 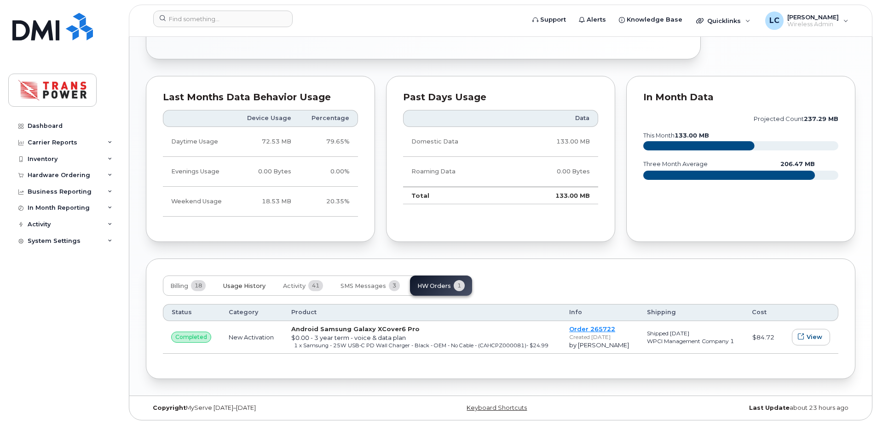 What do you see at coordinates (294, 286) in the screenshot?
I see `span: Activity` at bounding box center [294, 286].